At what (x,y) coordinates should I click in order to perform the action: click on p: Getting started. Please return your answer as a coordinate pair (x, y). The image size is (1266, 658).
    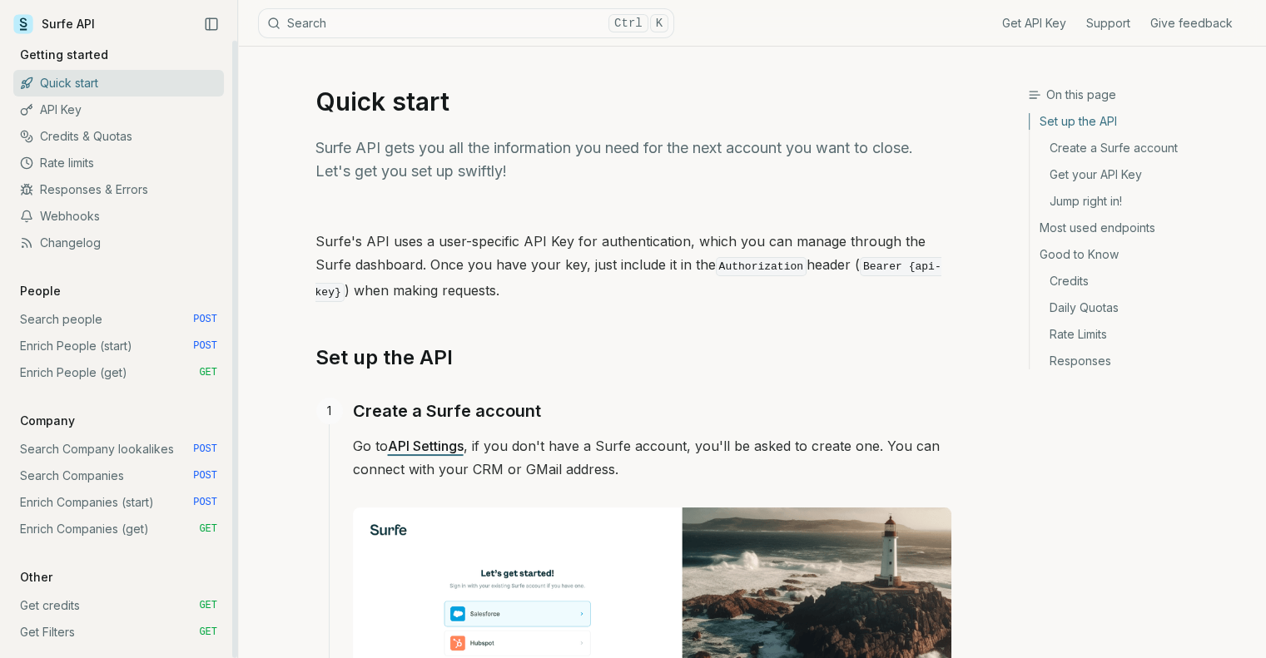
    Looking at the image, I should click on (64, 55).